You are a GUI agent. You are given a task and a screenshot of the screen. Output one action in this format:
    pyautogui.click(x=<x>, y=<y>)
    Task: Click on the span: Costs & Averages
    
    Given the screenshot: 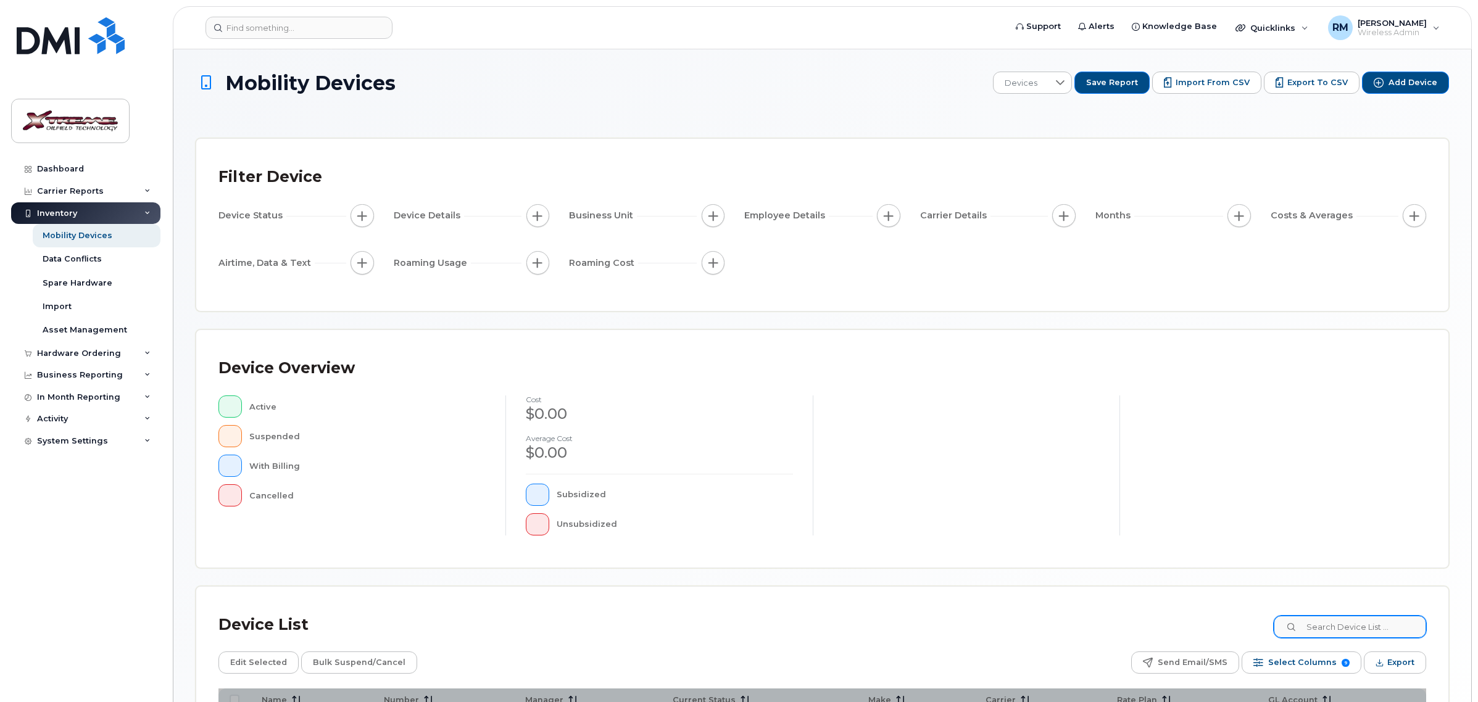 What is the action you would take?
    pyautogui.click(x=1314, y=215)
    